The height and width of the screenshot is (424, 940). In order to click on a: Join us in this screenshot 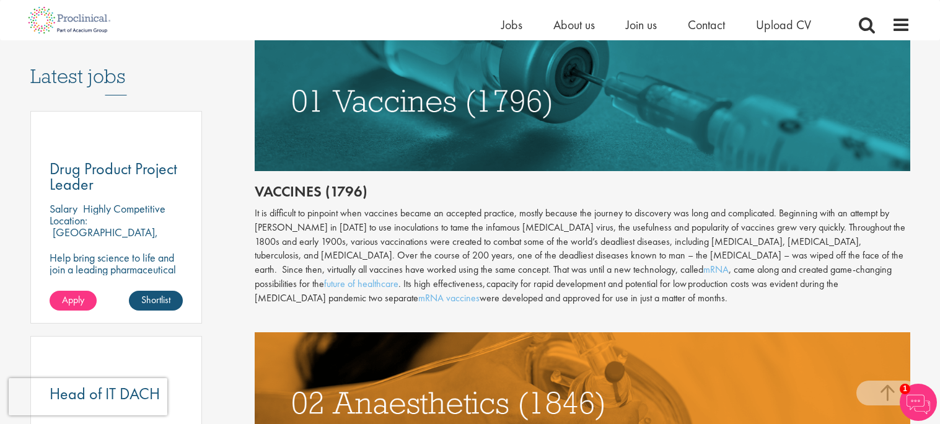, I will do `click(642, 25)`.